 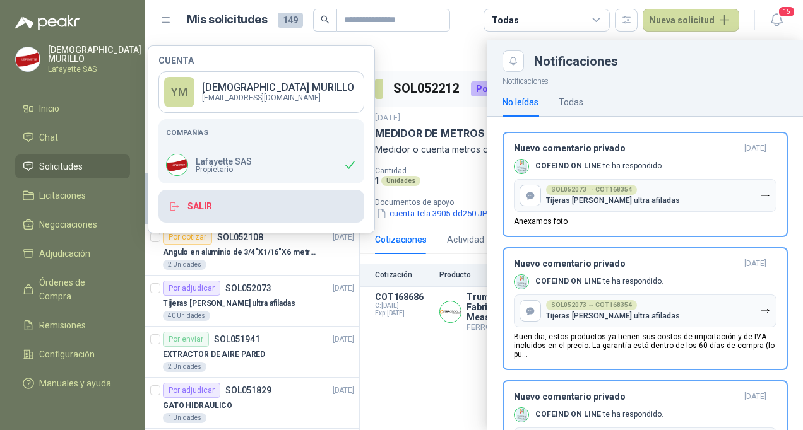 I want to click on span: Inicio, so click(x=49, y=109).